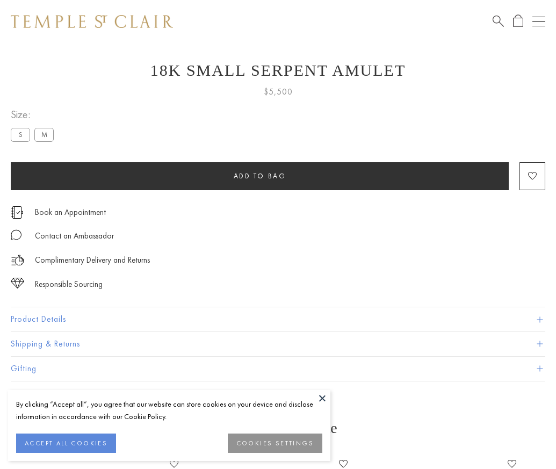 This screenshot has width=556, height=469. What do you see at coordinates (17, 212) in the screenshot?
I see `img: icon_appointment.svg` at bounding box center [17, 212].